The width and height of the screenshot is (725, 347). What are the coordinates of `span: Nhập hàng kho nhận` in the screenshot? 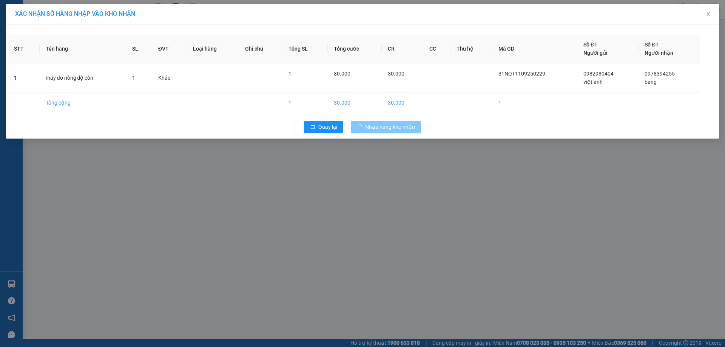 It's located at (390, 127).